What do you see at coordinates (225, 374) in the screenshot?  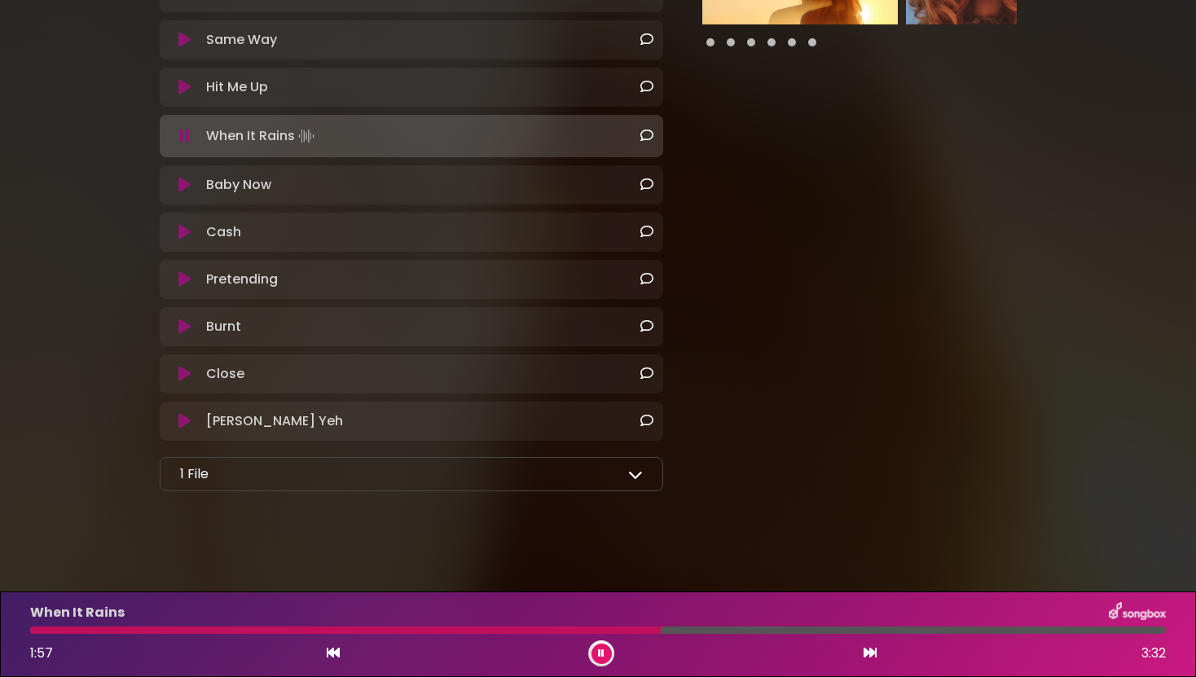 I see `p: Close` at bounding box center [225, 374].